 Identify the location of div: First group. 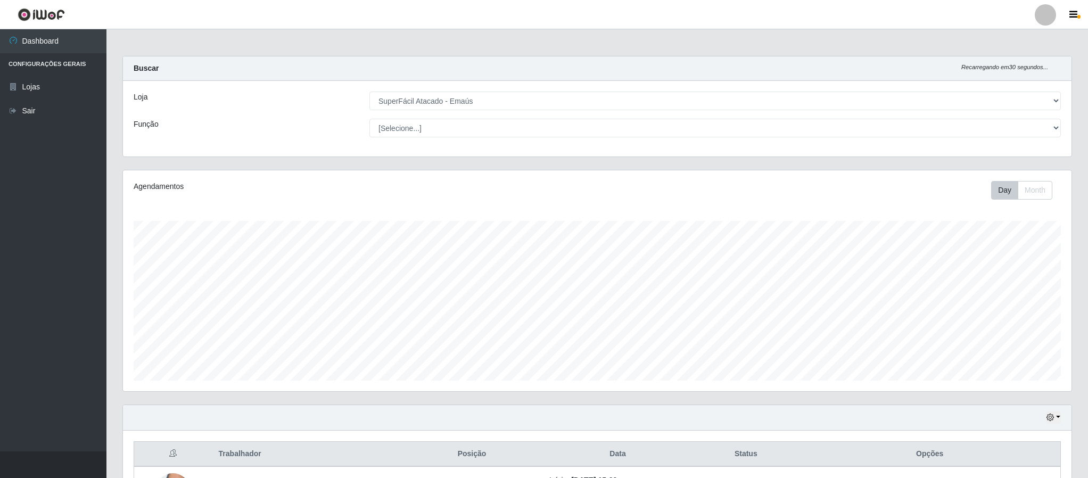
(1022, 190).